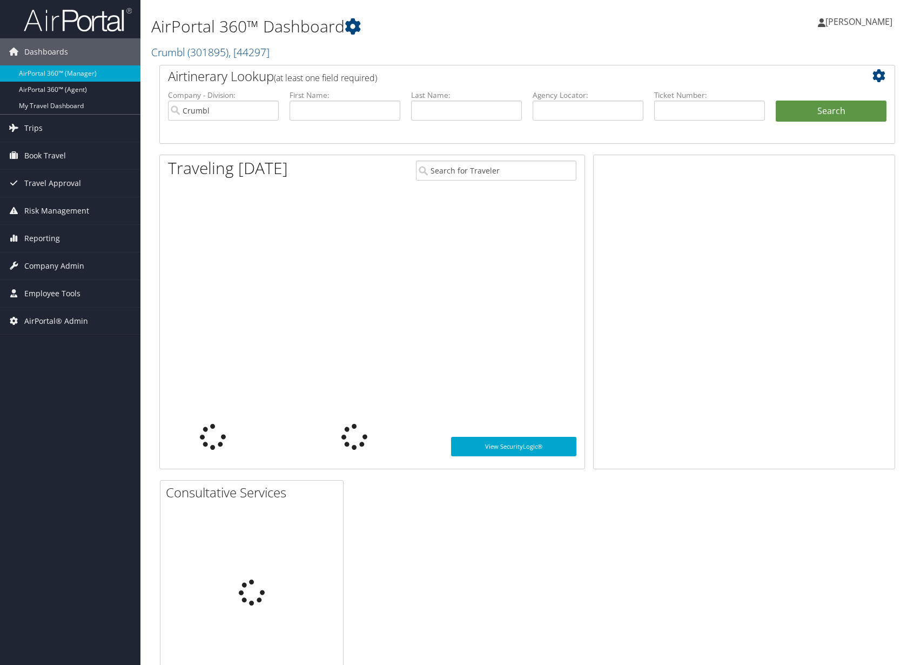  Describe the element at coordinates (223, 95) in the screenshot. I see `label: Company - Division:` at that location.